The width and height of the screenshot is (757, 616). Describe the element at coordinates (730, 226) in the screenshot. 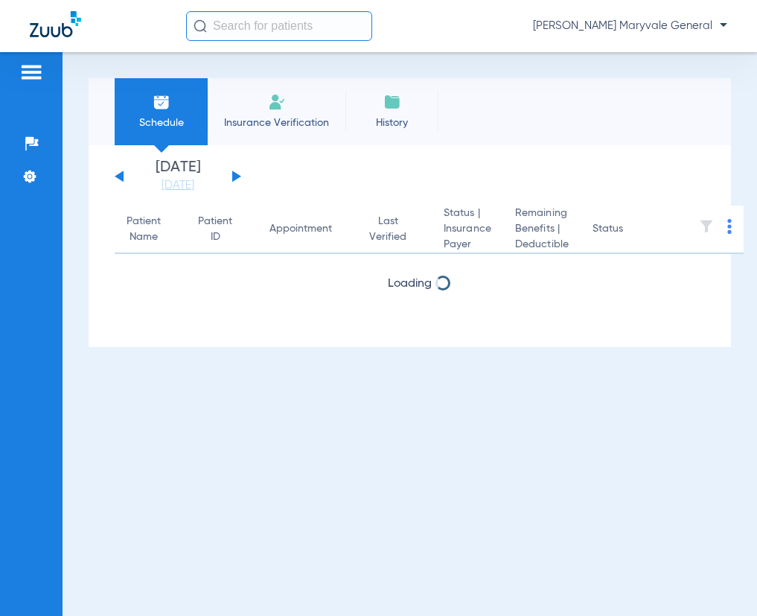

I see `img: group-dot-blue.svg` at that location.